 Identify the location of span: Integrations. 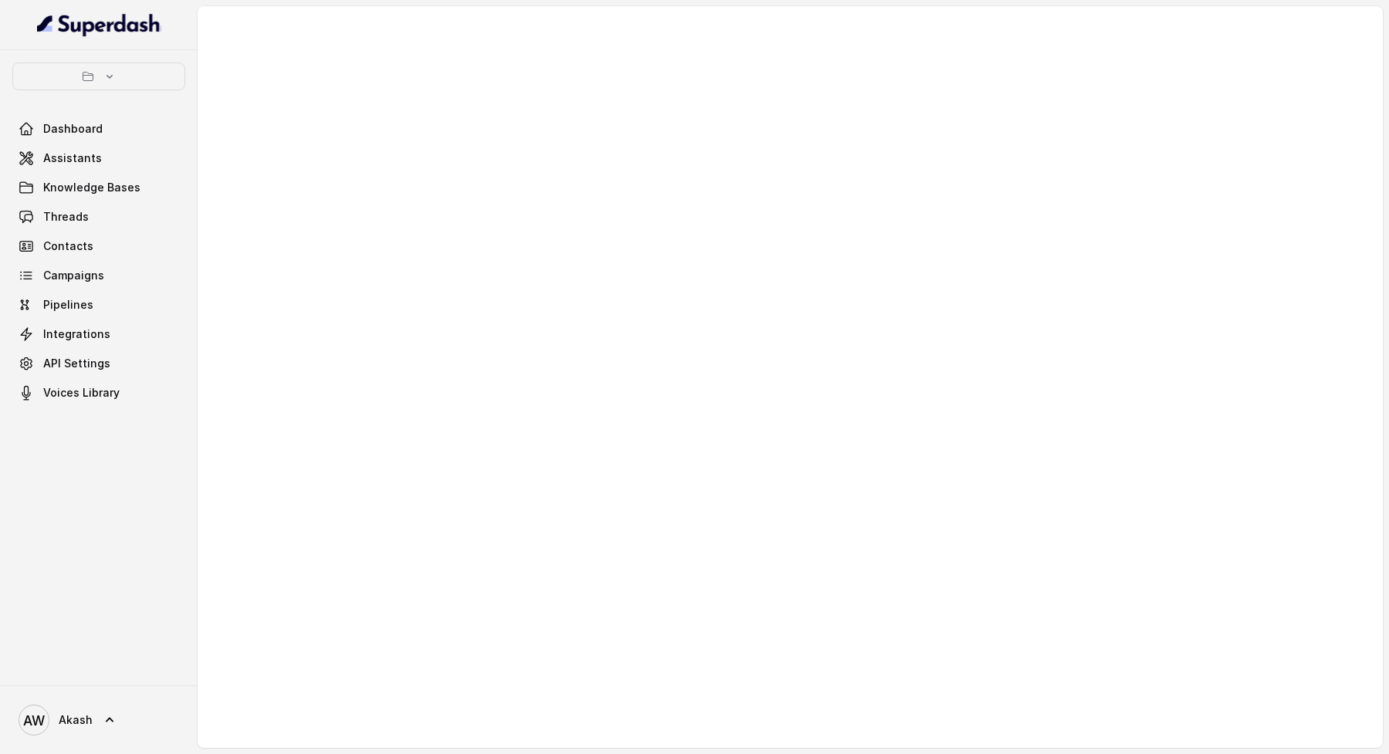
(76, 334).